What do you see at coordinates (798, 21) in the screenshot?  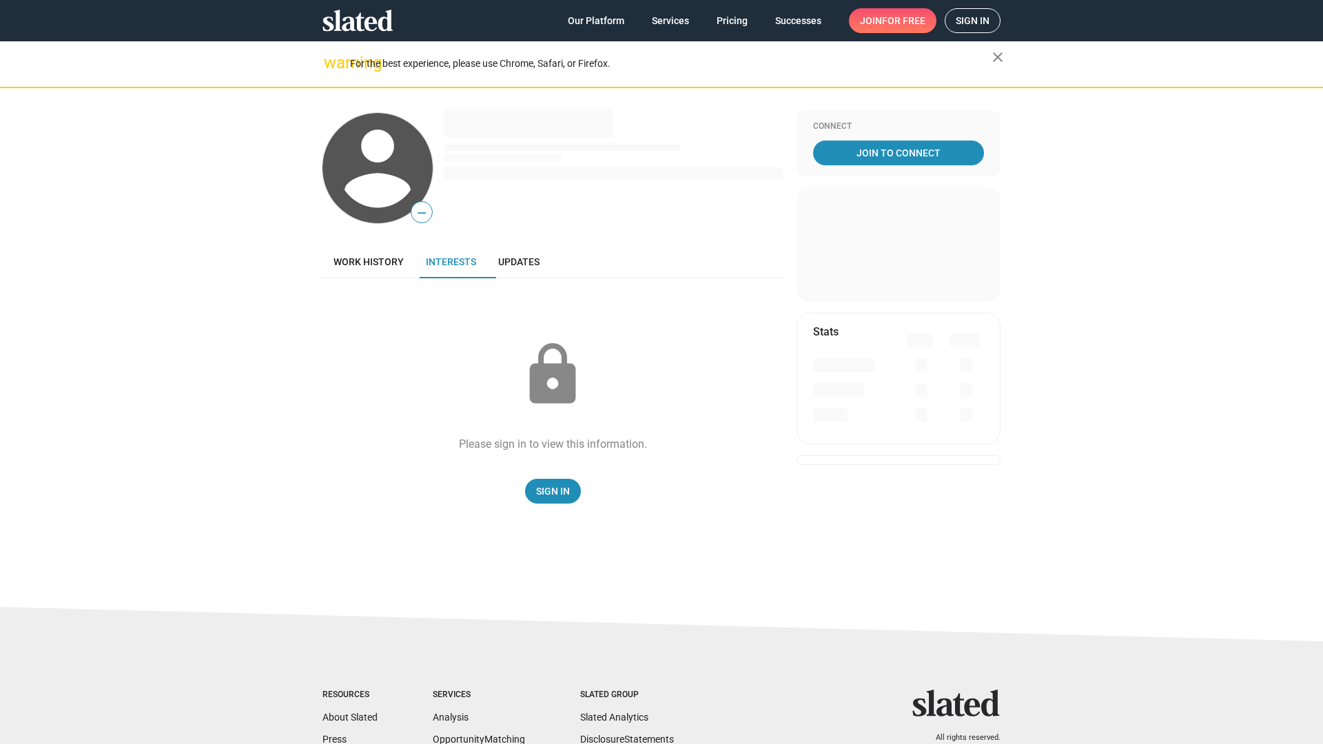 I see `a: Successes` at bounding box center [798, 21].